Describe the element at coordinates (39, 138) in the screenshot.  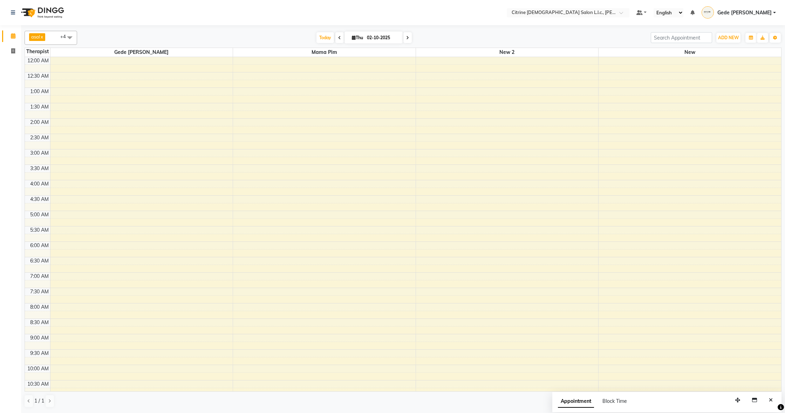
I see `div: 2:30 AM` at that location.